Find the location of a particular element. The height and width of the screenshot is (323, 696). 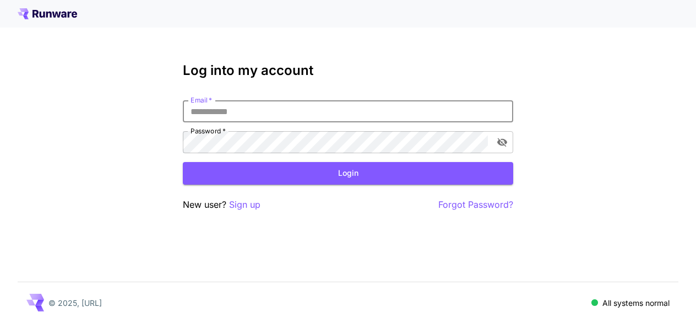

p: Sign up is located at coordinates (245, 204).